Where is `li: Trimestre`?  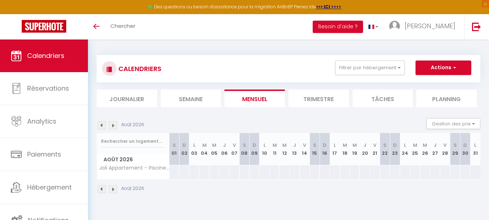 li: Trimestre is located at coordinates (318, 98).